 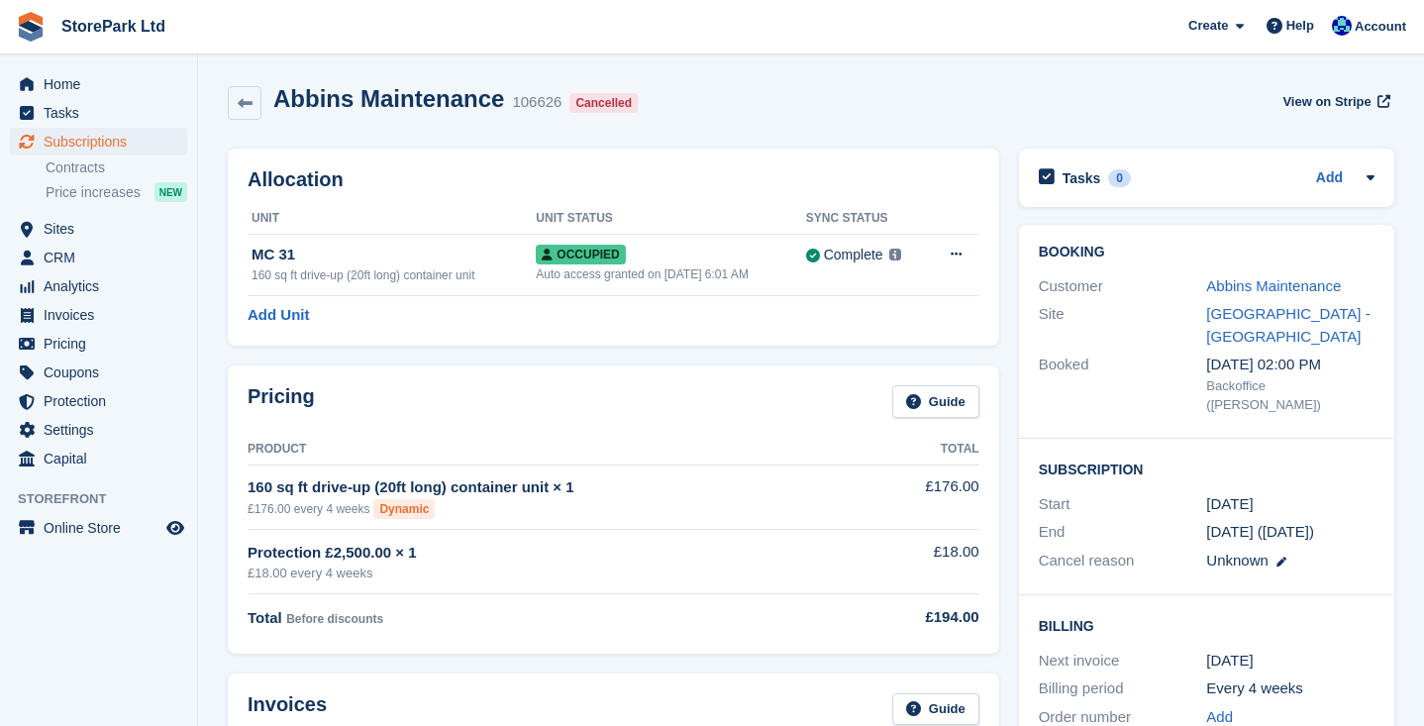 What do you see at coordinates (1291, 688) in the screenshot?
I see `div: Every 4 weeks` at bounding box center [1291, 688].